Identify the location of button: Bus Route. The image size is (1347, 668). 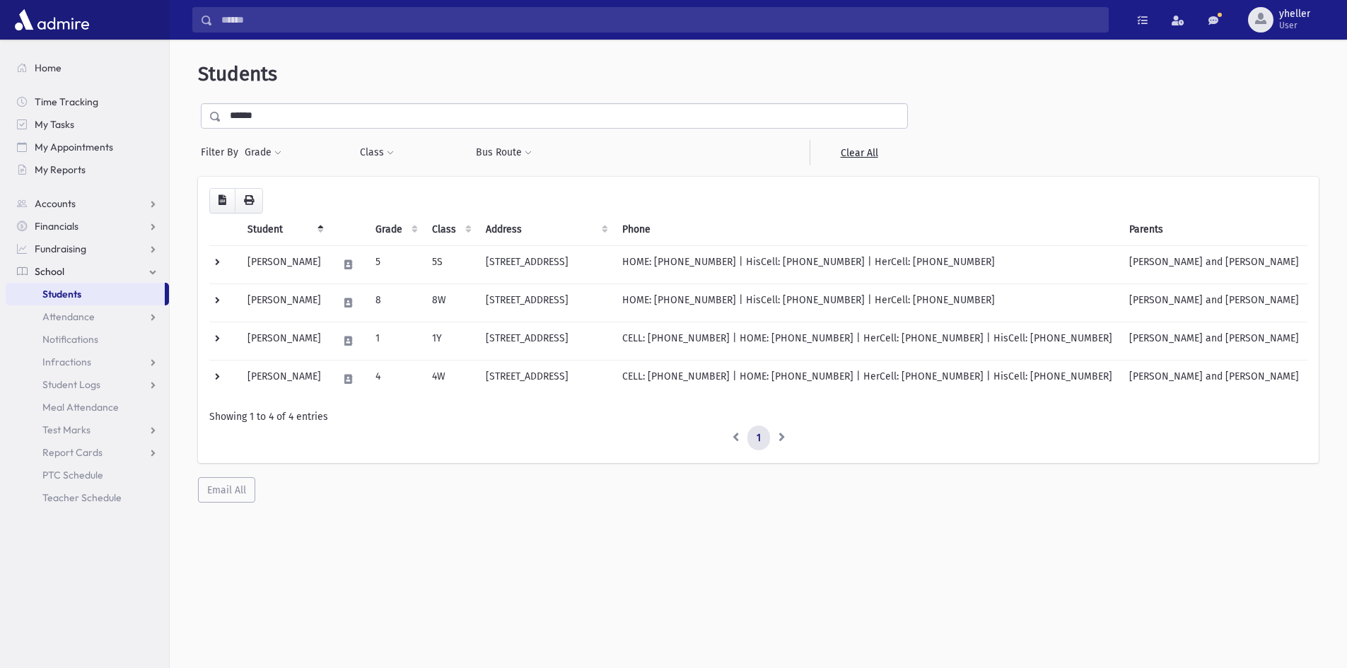
(503, 153).